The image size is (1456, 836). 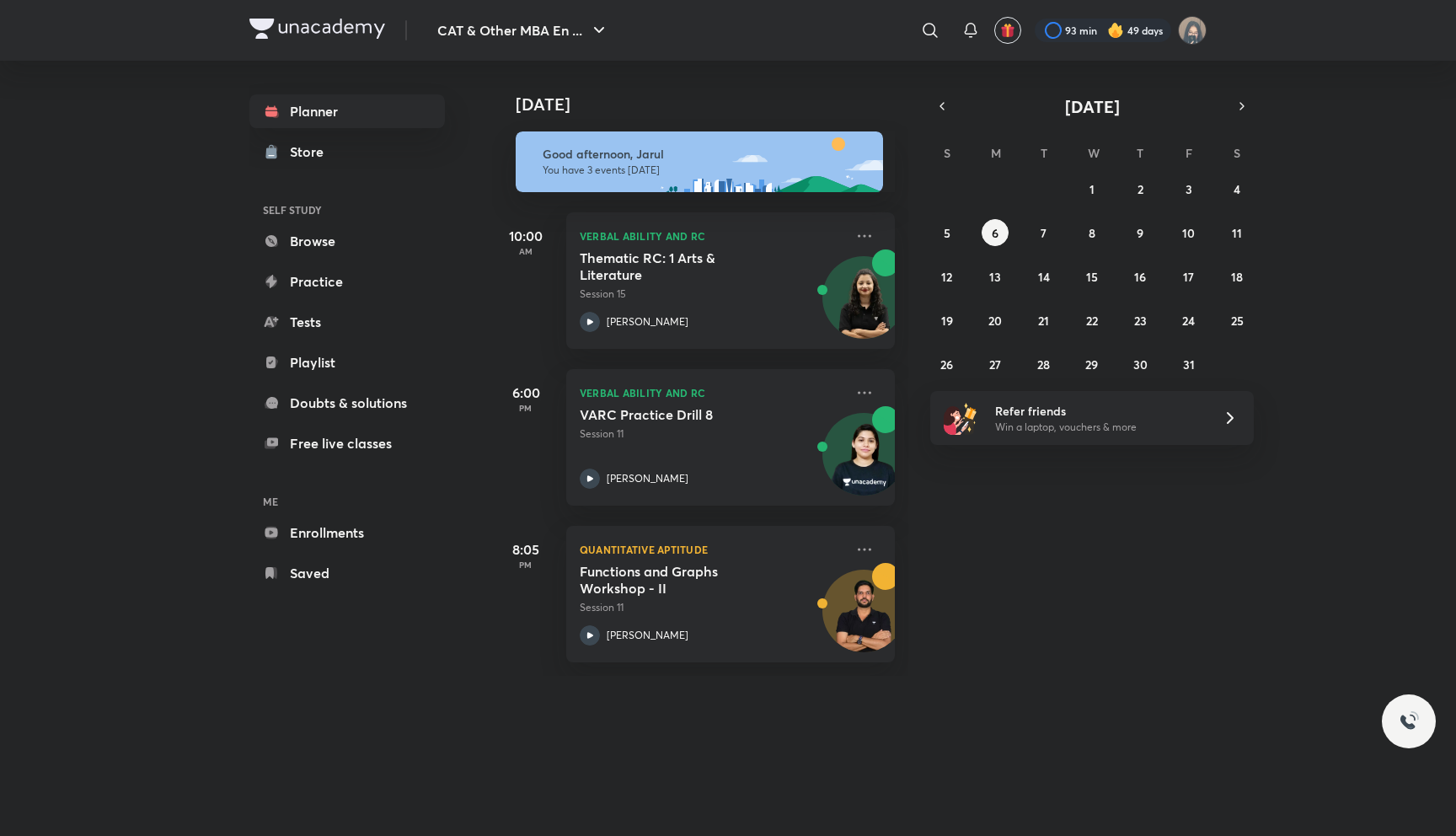 I want to click on button: October 13, 2025, so click(x=995, y=276).